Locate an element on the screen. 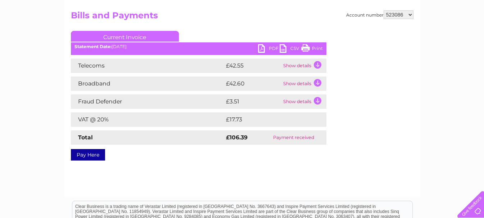  a: Water is located at coordinates (364, 33).